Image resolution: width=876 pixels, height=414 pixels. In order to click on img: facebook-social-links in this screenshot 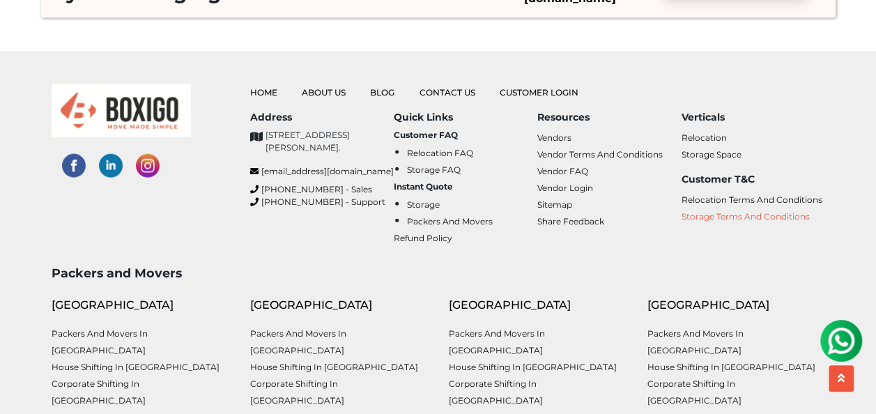, I will do `click(74, 166)`.